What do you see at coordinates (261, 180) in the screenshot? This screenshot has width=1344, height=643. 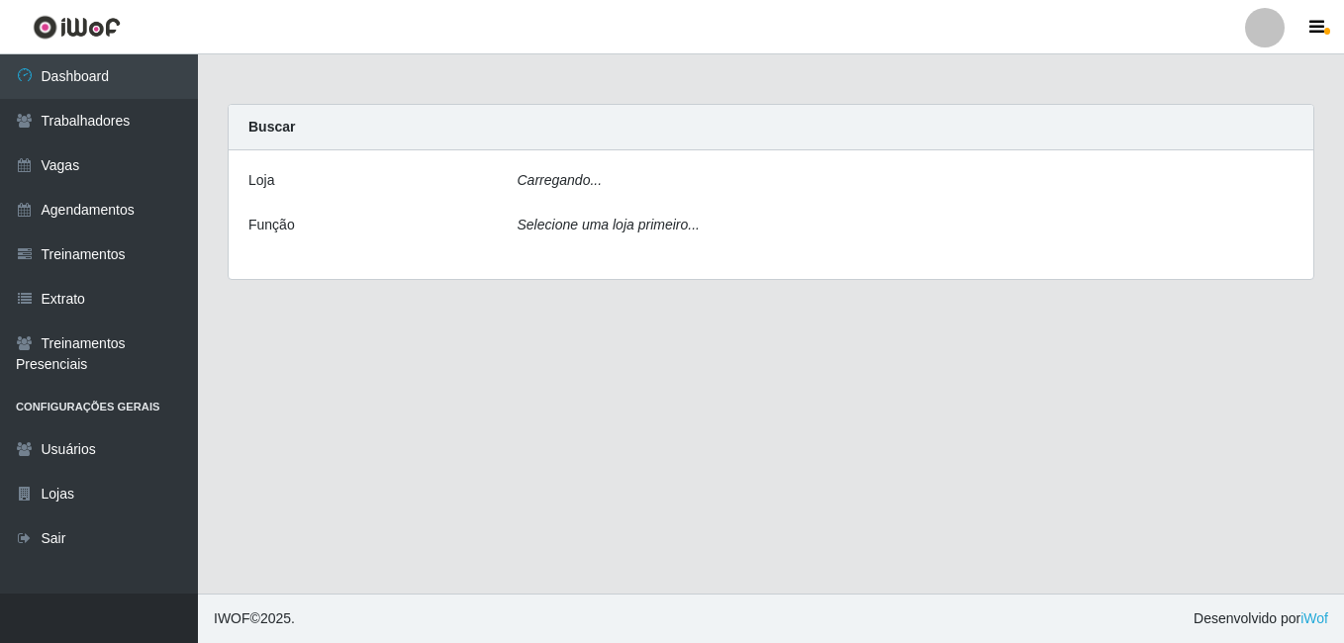 I see `label: Loja` at bounding box center [261, 180].